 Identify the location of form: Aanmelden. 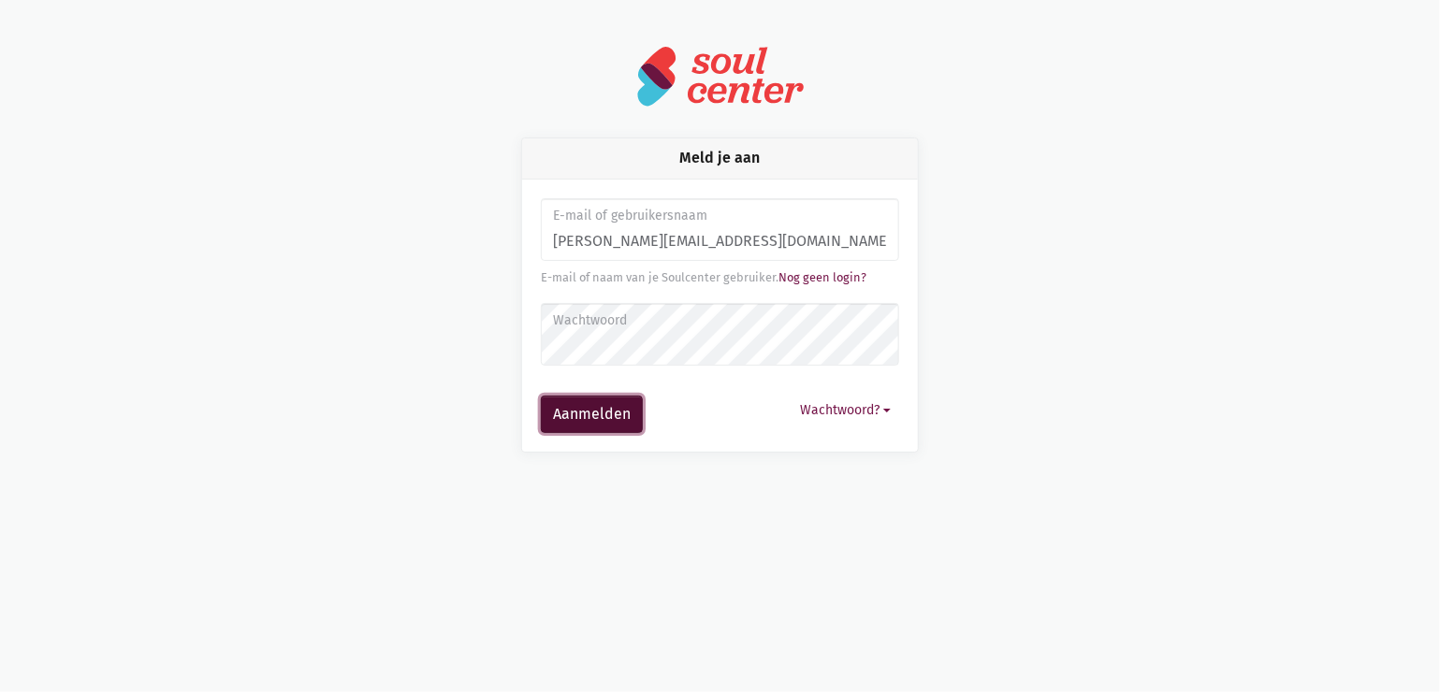
(720, 315).